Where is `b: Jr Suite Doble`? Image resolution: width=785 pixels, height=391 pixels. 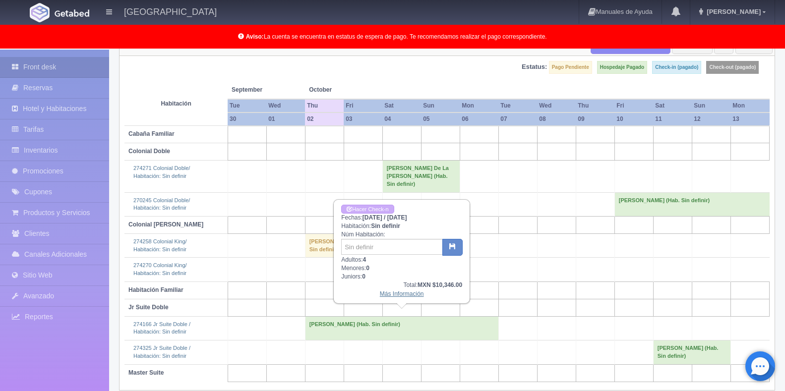
b: Jr Suite Doble is located at coordinates (148, 307).